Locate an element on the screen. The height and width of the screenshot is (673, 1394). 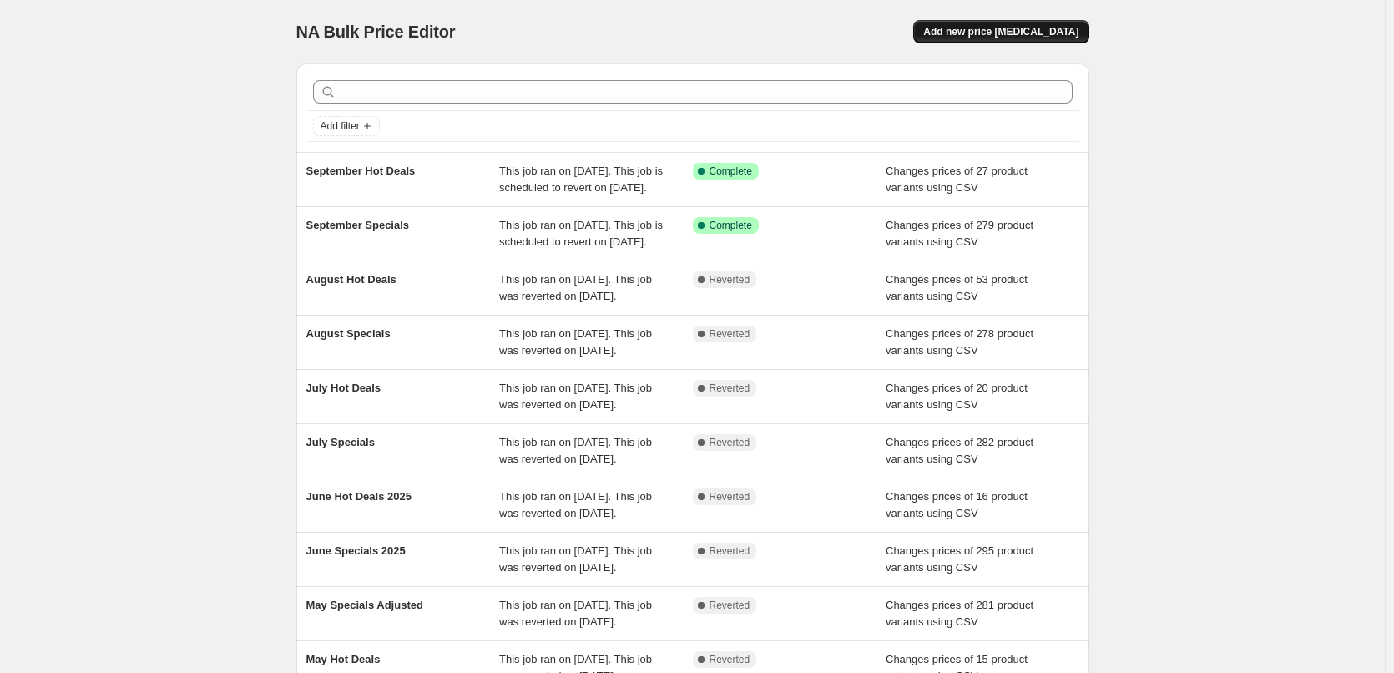
span: Changes prices of 295 product variants using CSV is located at coordinates (959, 558).